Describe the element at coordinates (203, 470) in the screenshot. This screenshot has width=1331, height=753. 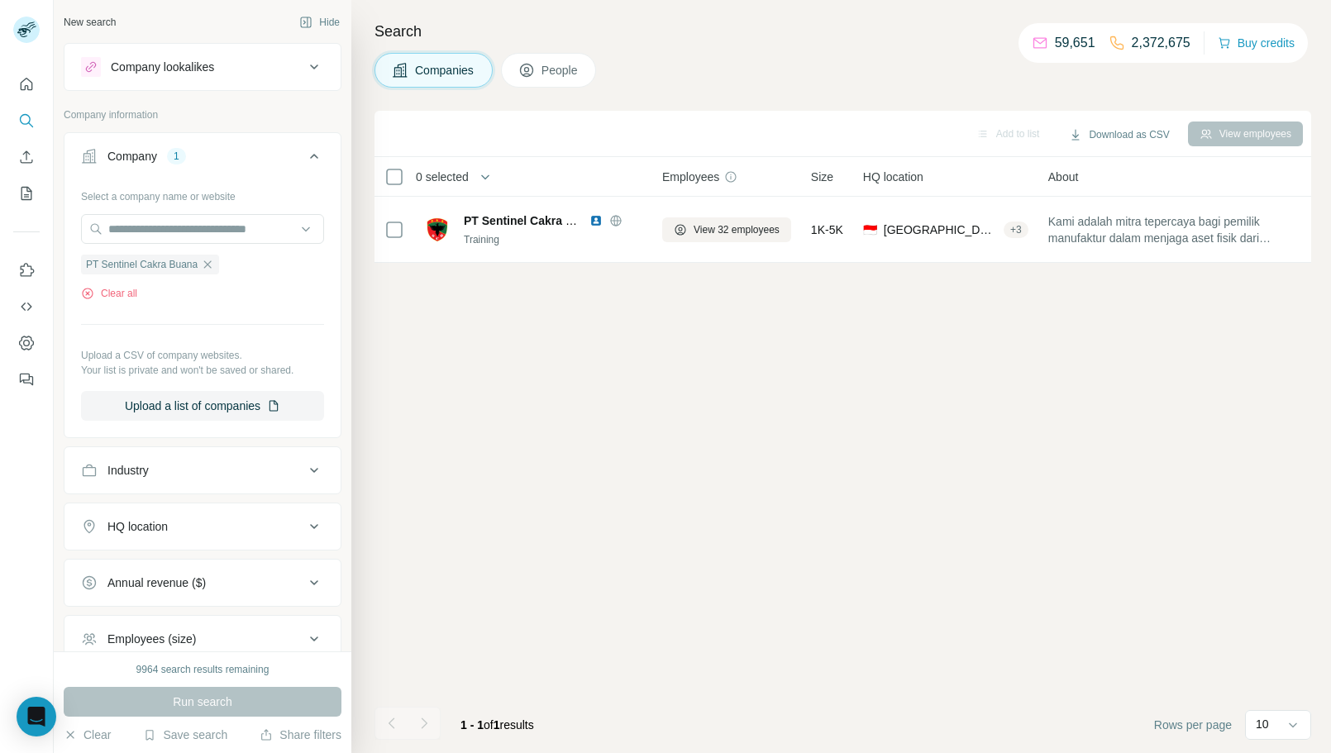
I see `button: Industry` at that location.